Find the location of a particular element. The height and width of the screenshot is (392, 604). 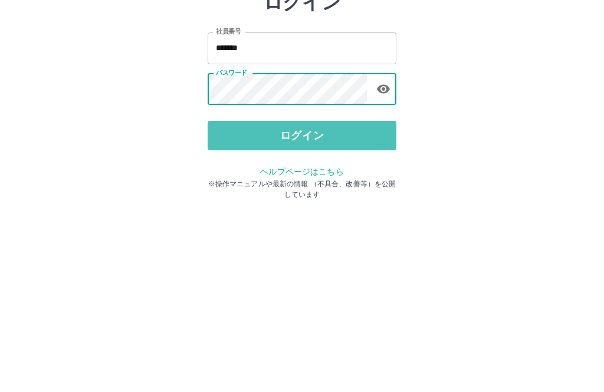

h2: ログイン is located at coordinates (302, 86).